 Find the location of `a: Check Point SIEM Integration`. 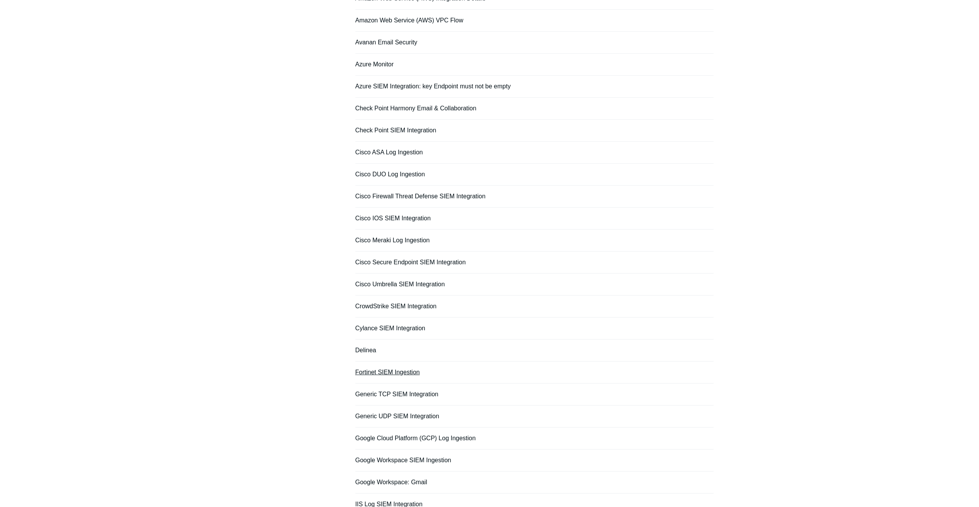

a: Check Point SIEM Integration is located at coordinates (396, 130).